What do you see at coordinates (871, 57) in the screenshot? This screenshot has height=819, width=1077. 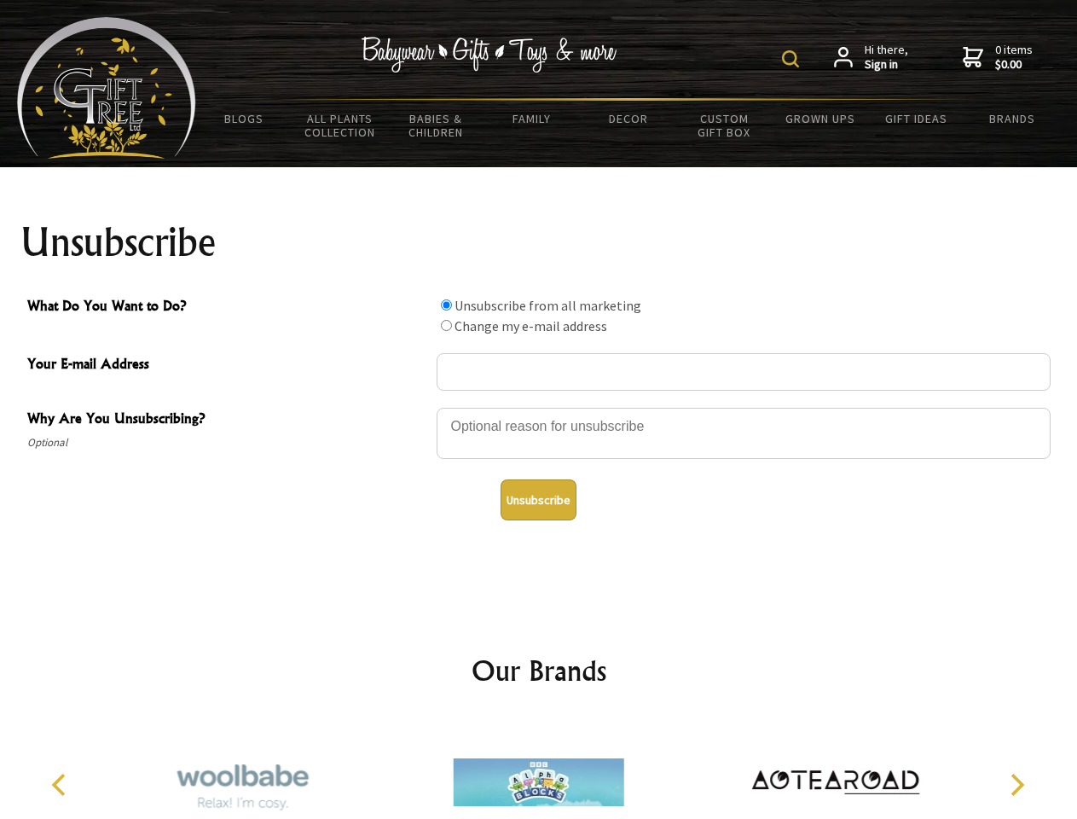 I see `a: Hi there,Sign in` at bounding box center [871, 57].